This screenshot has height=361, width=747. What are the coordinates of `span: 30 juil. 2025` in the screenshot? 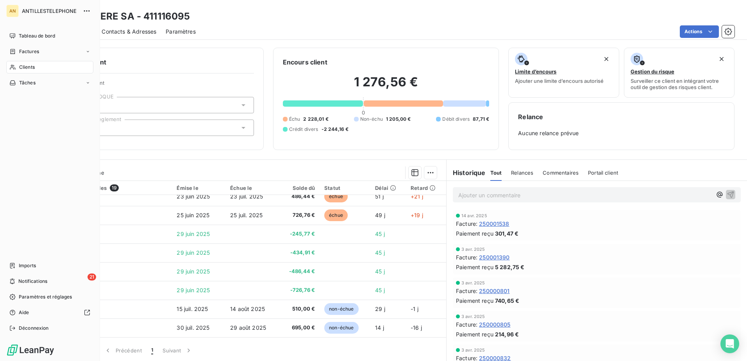 It's located at (193, 327).